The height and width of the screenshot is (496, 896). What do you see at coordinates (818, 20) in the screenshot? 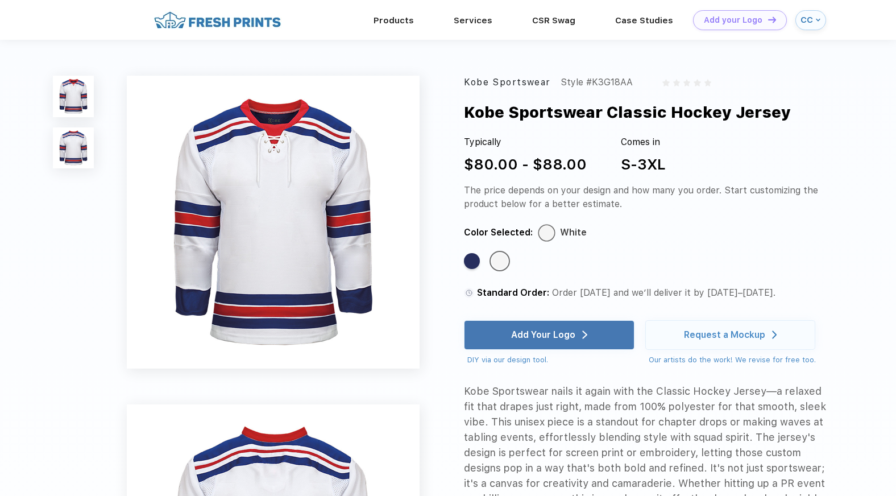
I see `img: arrow_down_blue.svg` at bounding box center [818, 20].